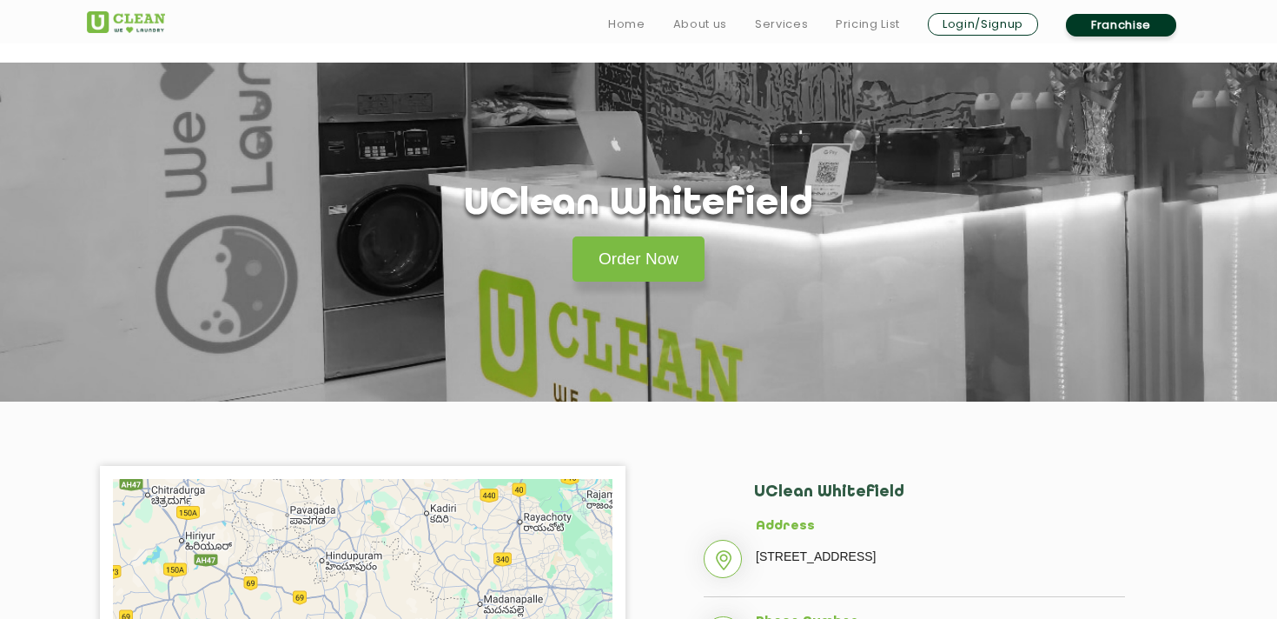  Describe the element at coordinates (639, 204) in the screenshot. I see `h1: UClean Whitefield` at that location.